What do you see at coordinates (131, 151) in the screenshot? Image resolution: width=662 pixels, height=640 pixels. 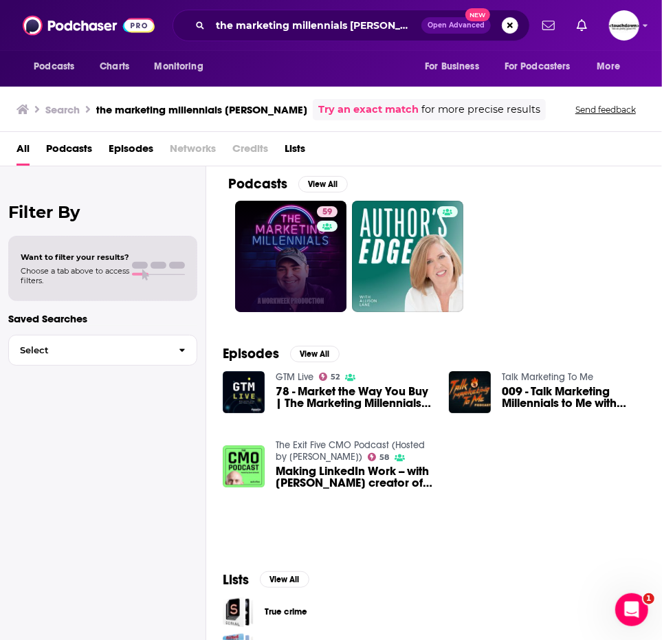 I see `a: Episodes` at bounding box center [131, 151].